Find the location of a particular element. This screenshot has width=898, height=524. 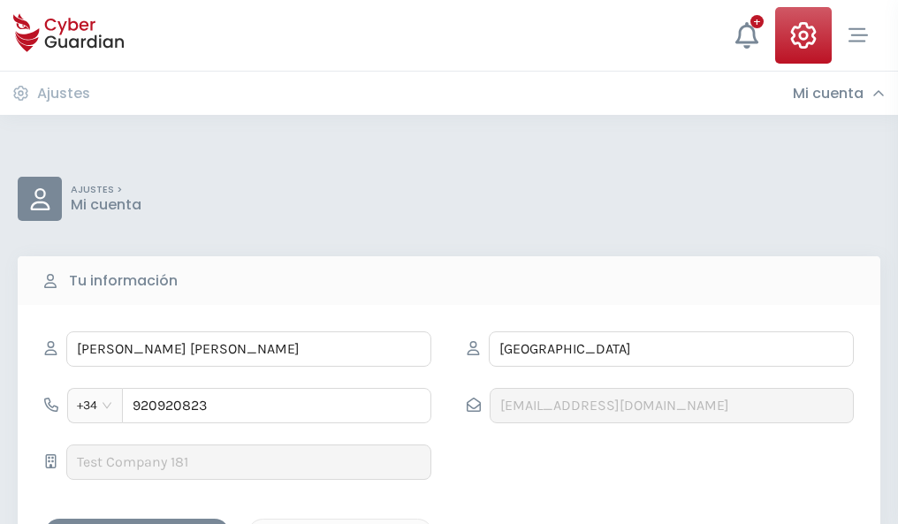

h3: Mi cuenta is located at coordinates (828, 94).